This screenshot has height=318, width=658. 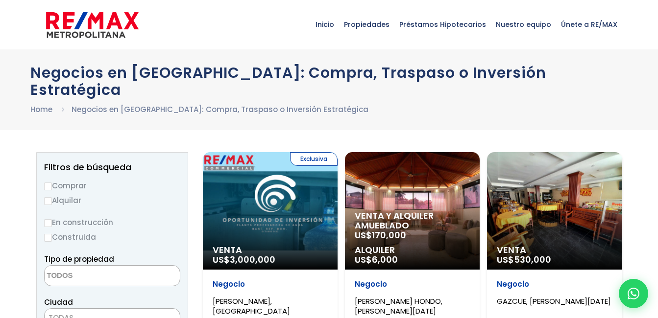 What do you see at coordinates (79, 259) in the screenshot?
I see `span: Tipo de propiedad` at bounding box center [79, 259].